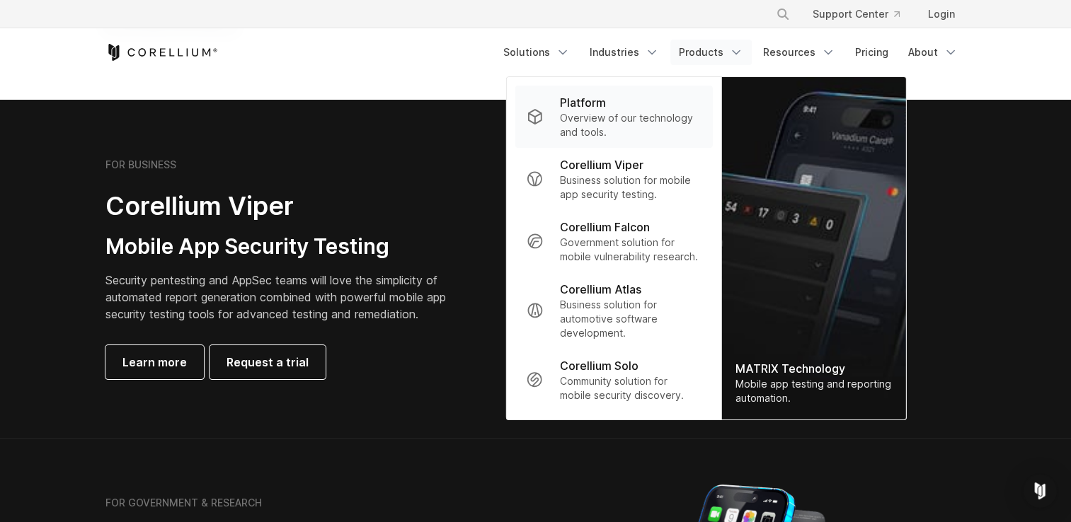  I want to click on div: Open Intercom Messenger, so click(1039, 491).